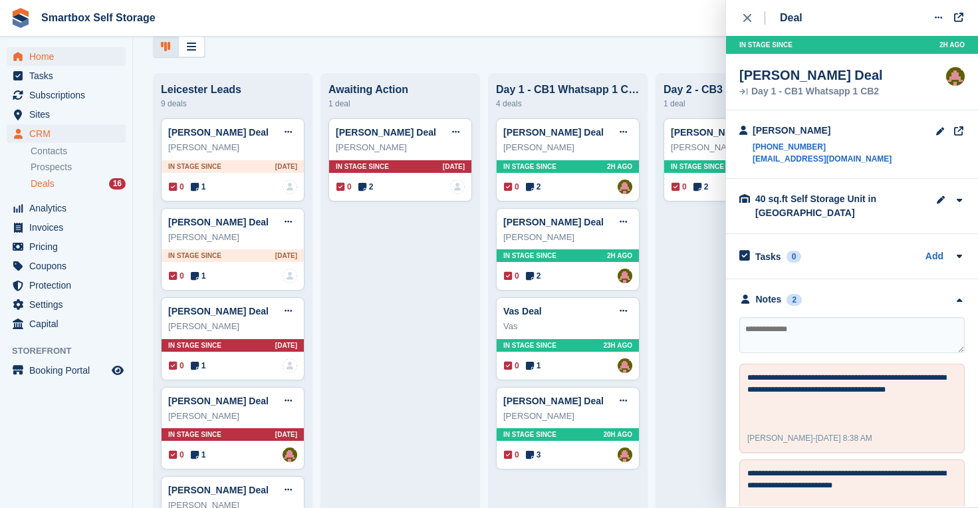 The height and width of the screenshot is (508, 978). I want to click on span: Invoices, so click(69, 227).